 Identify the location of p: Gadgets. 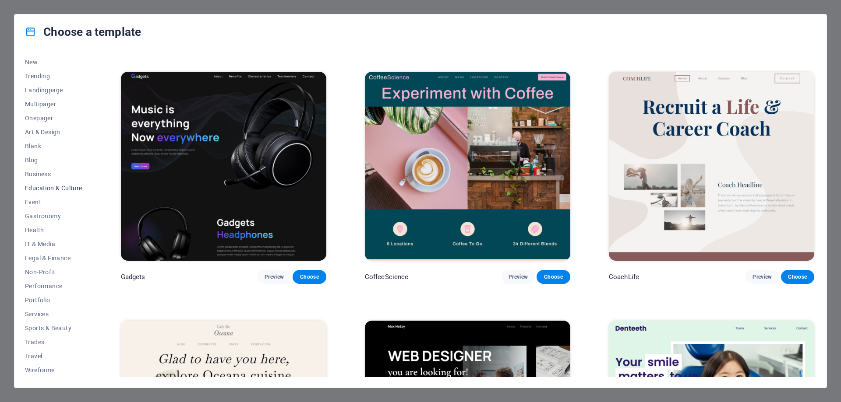
(133, 277).